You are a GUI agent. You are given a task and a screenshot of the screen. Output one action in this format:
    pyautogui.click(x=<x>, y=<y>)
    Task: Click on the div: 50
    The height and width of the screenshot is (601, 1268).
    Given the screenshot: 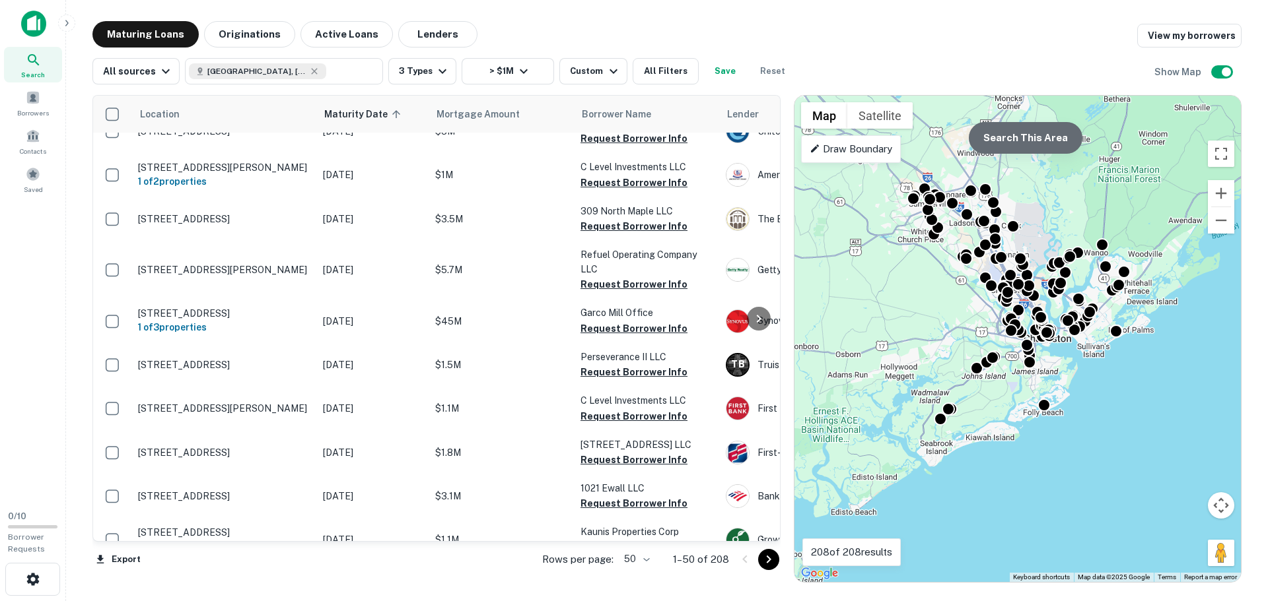 What is the action you would take?
    pyautogui.click(x=635, y=559)
    